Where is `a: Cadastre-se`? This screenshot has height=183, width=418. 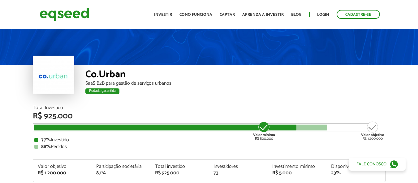
a: Cadastre-se is located at coordinates (358, 14).